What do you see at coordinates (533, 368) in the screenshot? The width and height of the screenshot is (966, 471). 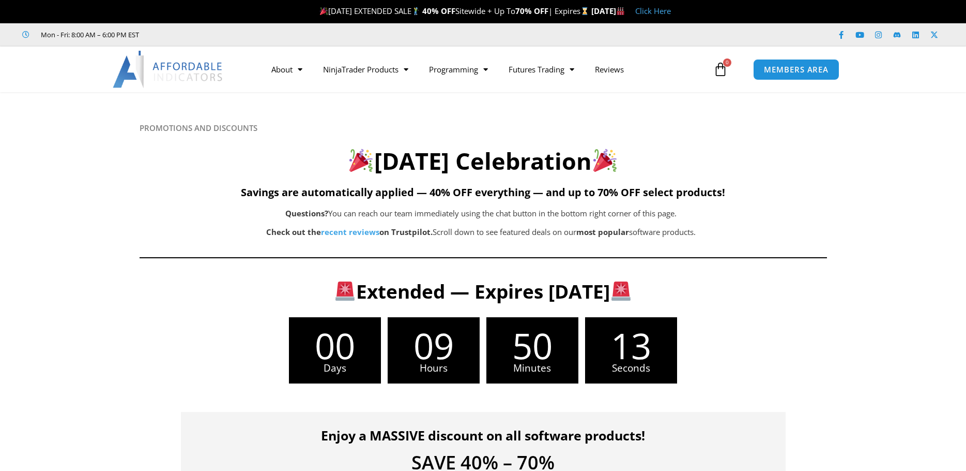 I see `span: Minutes` at bounding box center [533, 368].